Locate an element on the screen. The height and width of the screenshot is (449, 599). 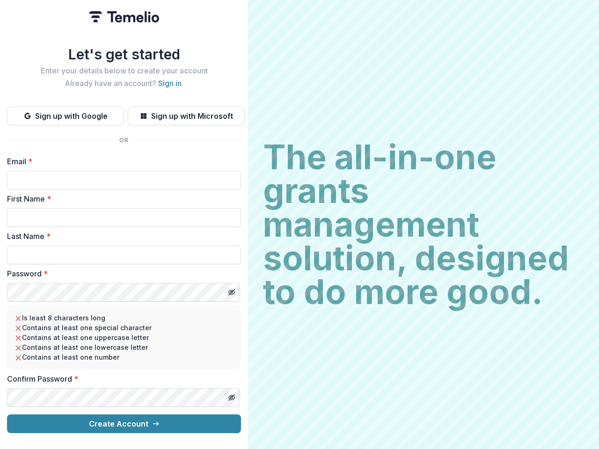
label: Password is located at coordinates (121, 274).